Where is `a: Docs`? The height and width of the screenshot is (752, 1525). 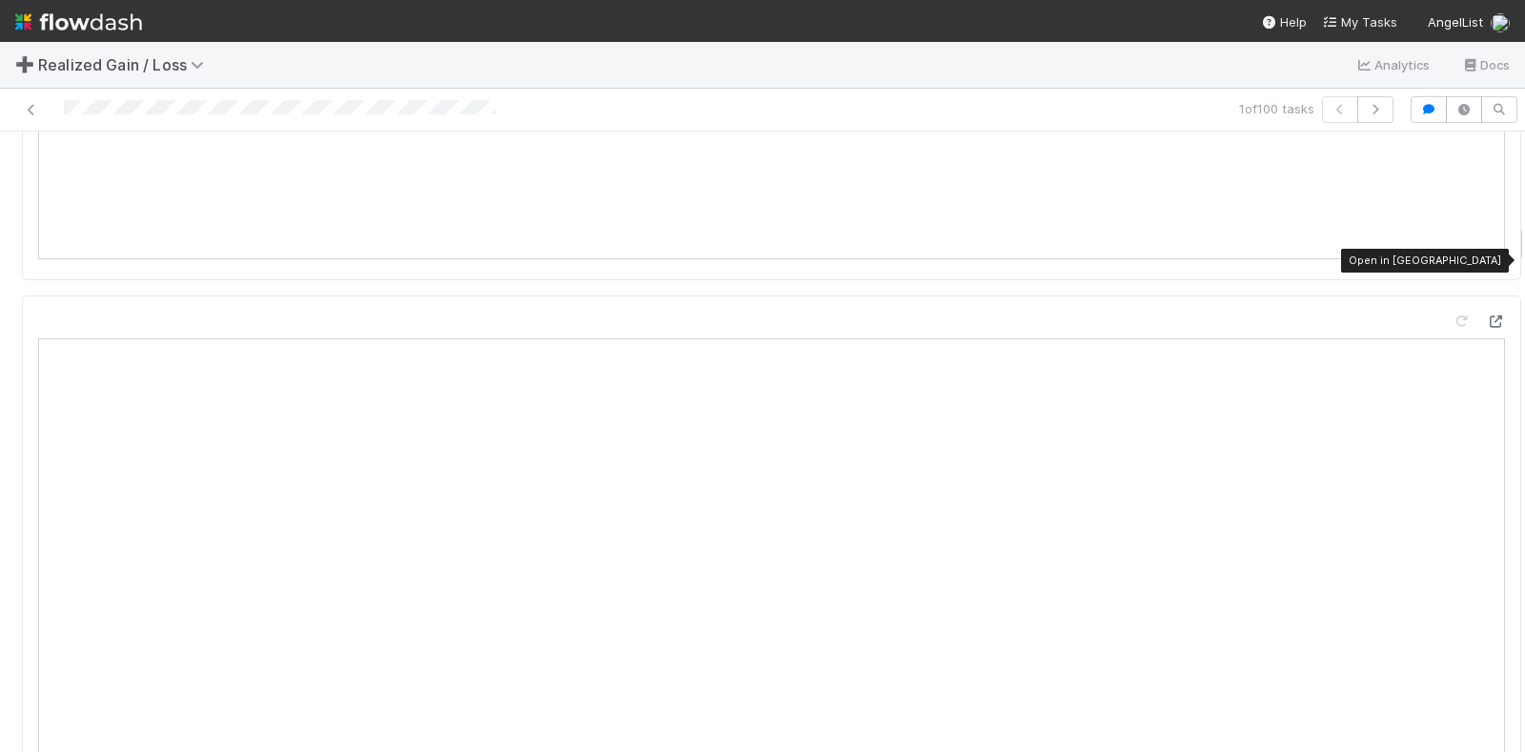 a: Docs is located at coordinates (1485, 65).